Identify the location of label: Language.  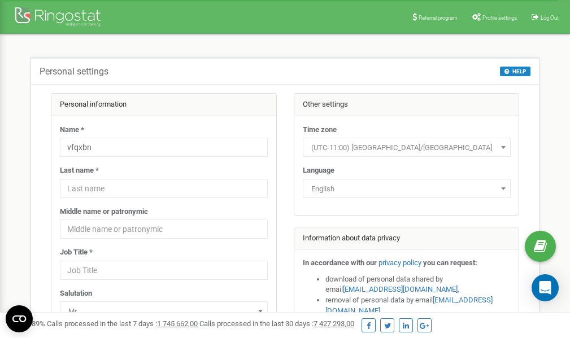
(318, 170).